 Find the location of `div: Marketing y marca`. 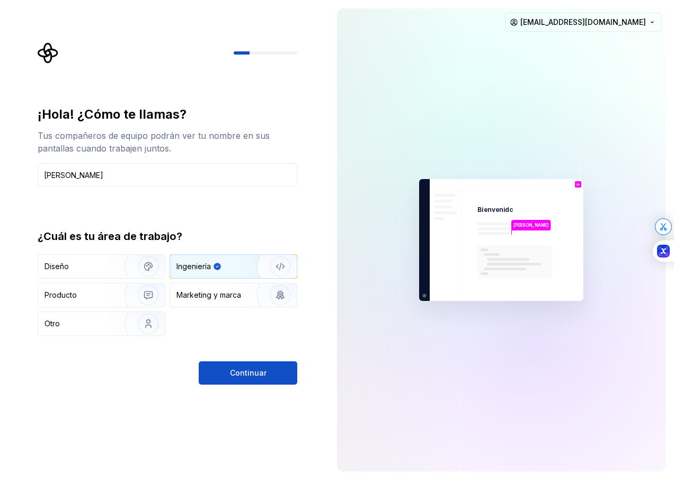

div: Marketing y marca is located at coordinates (209, 295).